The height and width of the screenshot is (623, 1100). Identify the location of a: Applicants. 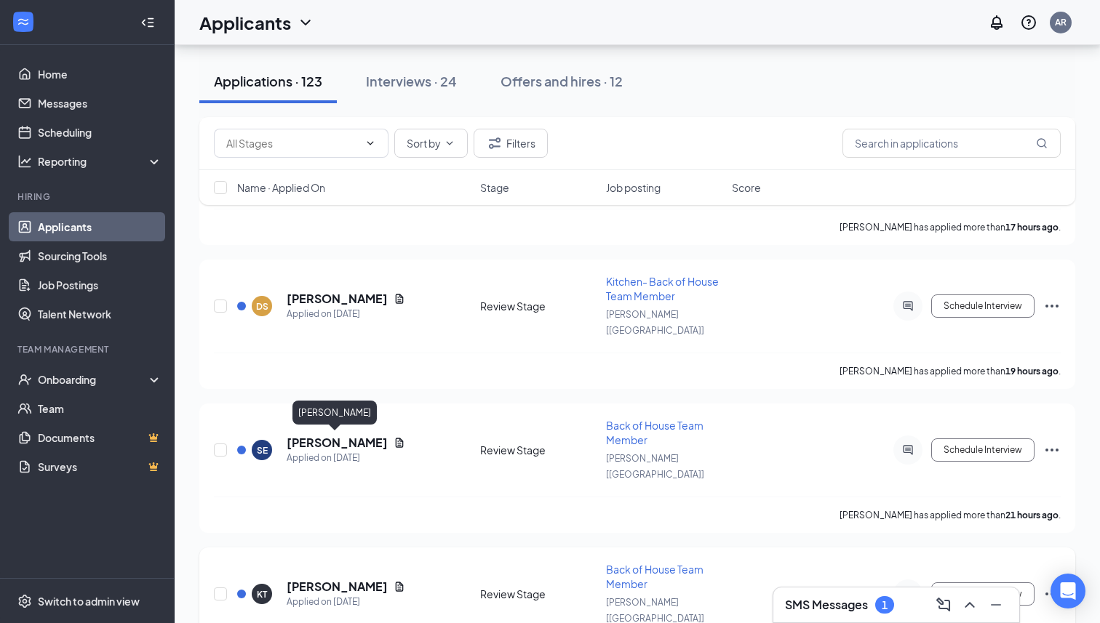
(100, 227).